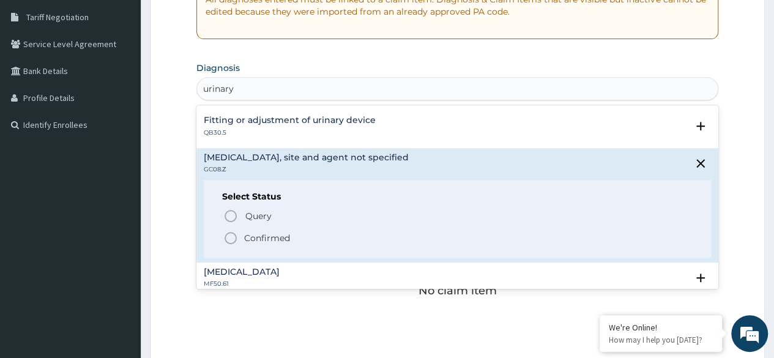  I want to click on p: No claim item, so click(457, 291).